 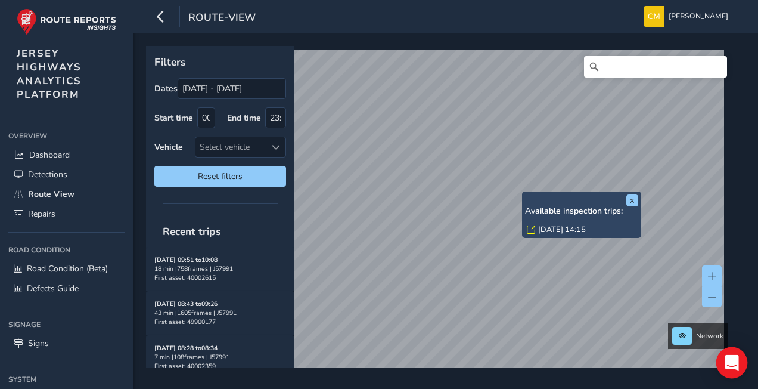 What do you see at coordinates (220, 62) in the screenshot?
I see `p: Filters` at bounding box center [220, 62].